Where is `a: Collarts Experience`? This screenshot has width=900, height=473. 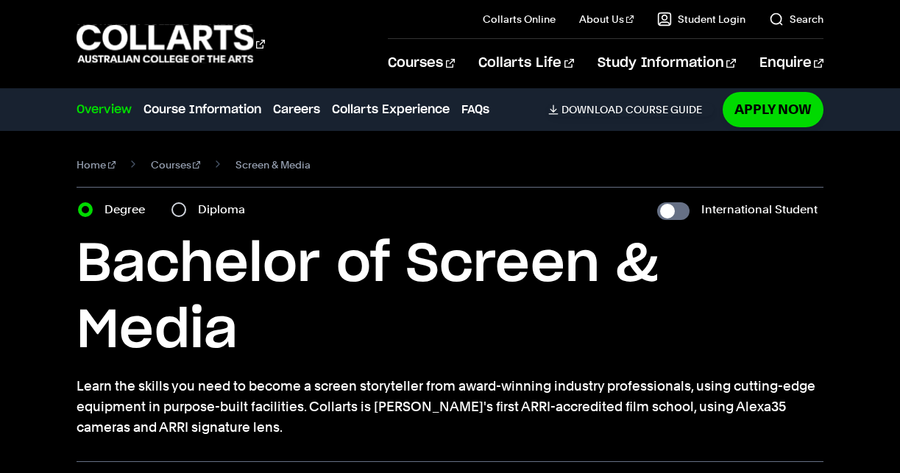 a: Collarts Experience is located at coordinates (391, 110).